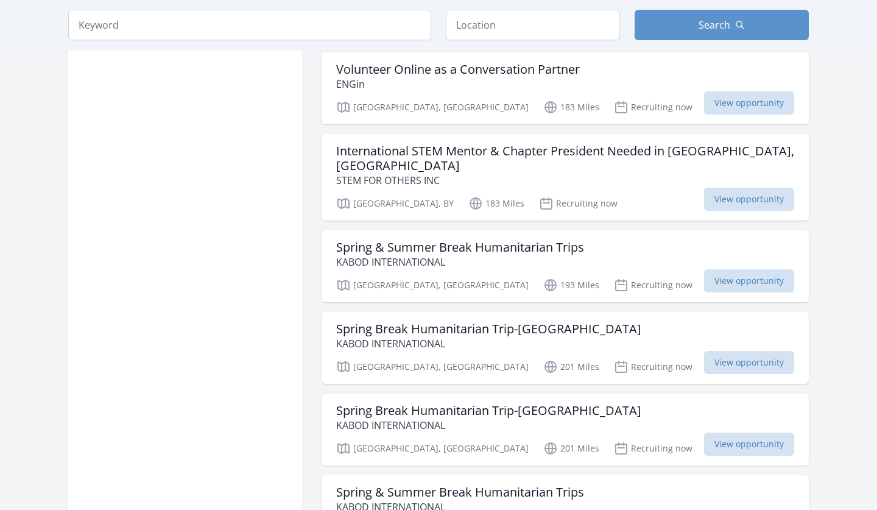 The height and width of the screenshot is (510, 877). I want to click on p: 193 Miles, so click(571, 285).